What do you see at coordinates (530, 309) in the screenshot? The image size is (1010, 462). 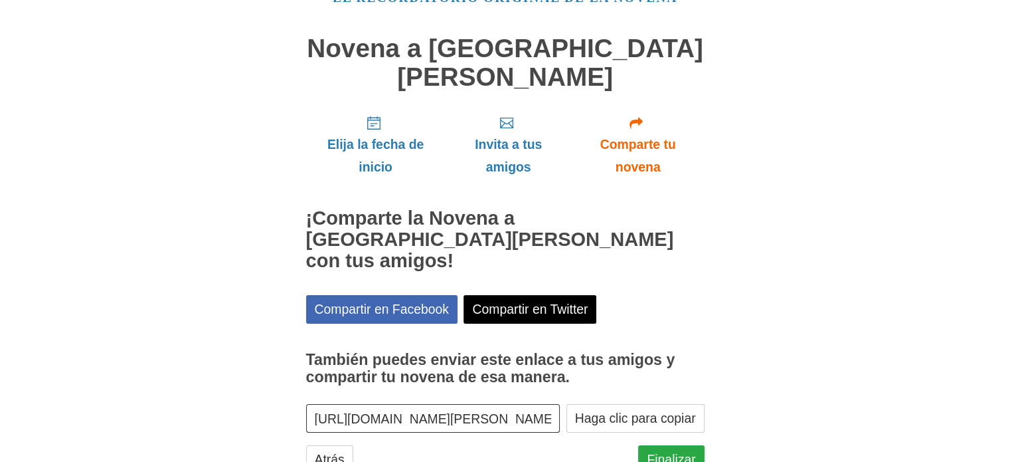 I see `font: Compartir en Twitter` at bounding box center [530, 309].